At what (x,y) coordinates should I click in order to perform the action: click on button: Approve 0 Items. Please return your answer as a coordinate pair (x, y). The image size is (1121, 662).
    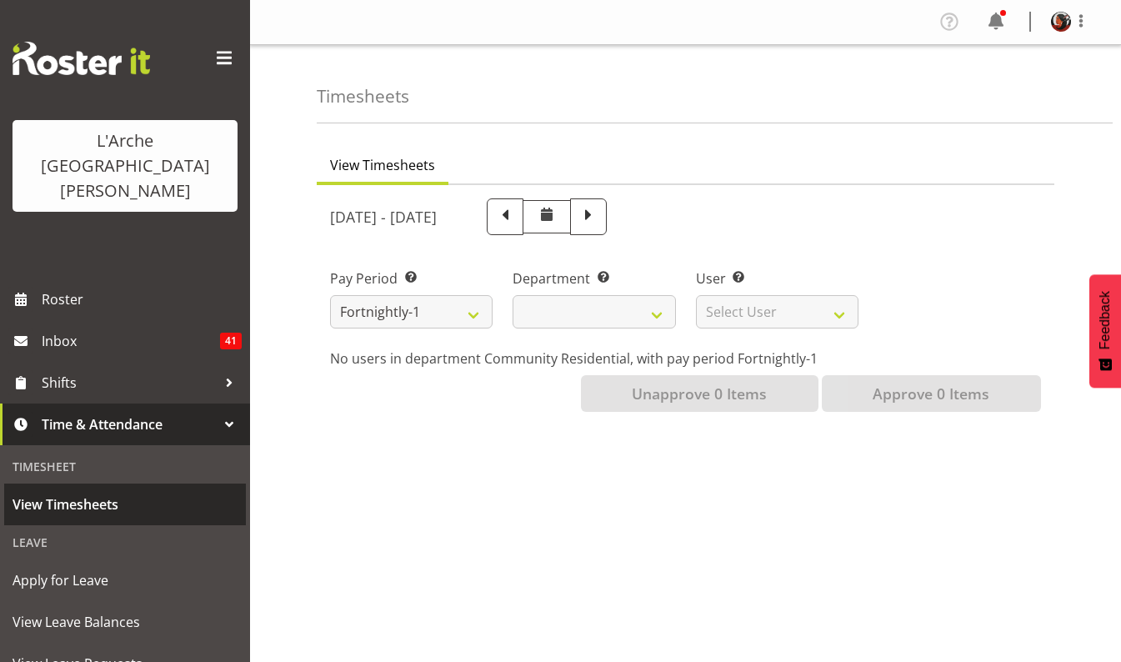
    Looking at the image, I should click on (931, 394).